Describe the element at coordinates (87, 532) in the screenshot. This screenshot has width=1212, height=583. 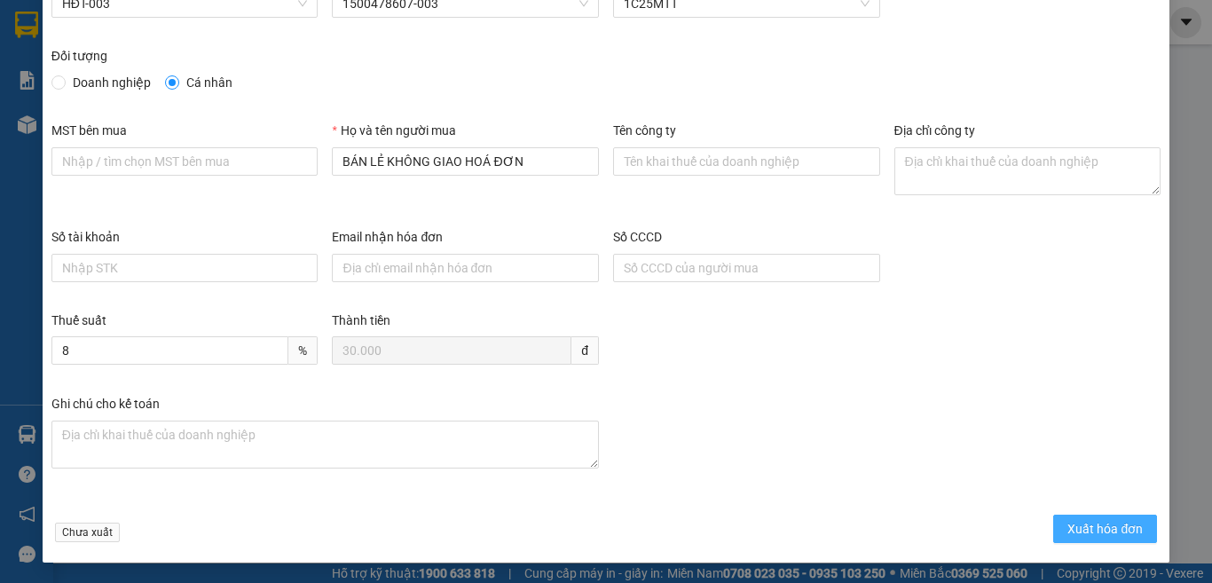
I see `span: Chưa xuất` at that location.